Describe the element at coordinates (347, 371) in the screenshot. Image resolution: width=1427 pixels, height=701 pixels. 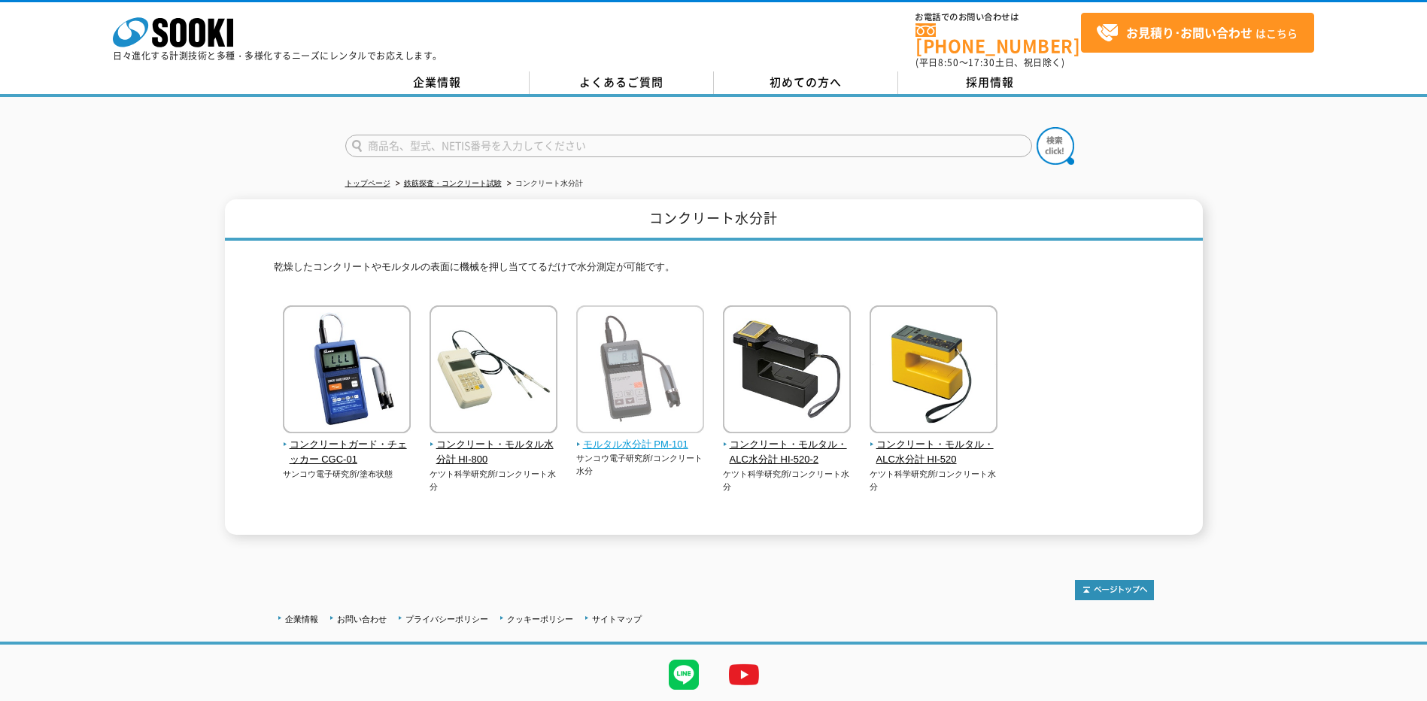
I see `img: コンクリートガード・チェッカー CGC-01` at that location.